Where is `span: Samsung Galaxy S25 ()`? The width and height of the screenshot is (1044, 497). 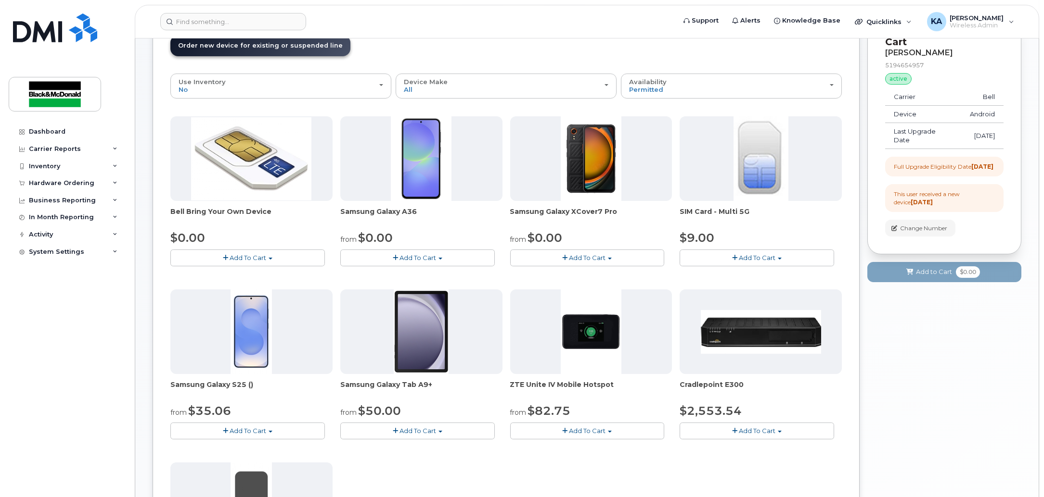
span: Samsung Galaxy S25 () is located at coordinates (251, 390).